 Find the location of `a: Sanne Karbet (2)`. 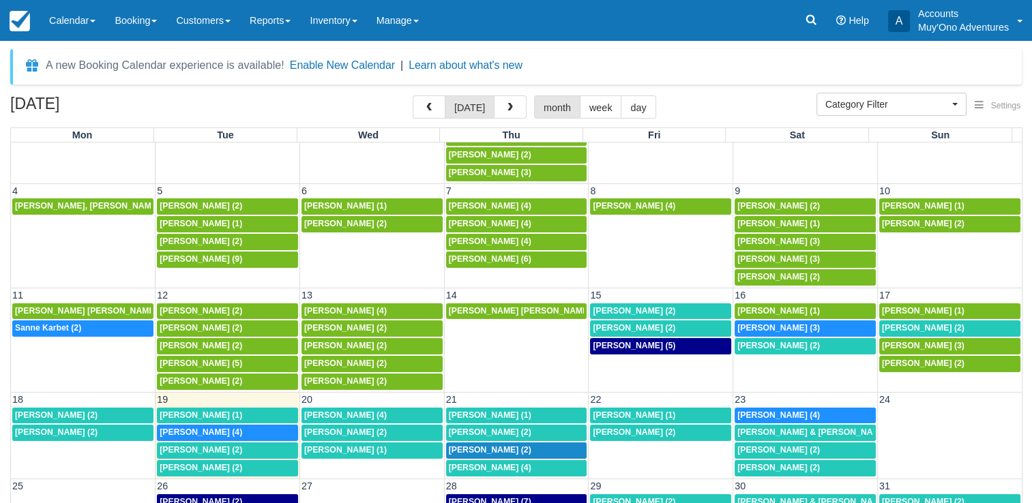

a: Sanne Karbet (2) is located at coordinates (83, 329).